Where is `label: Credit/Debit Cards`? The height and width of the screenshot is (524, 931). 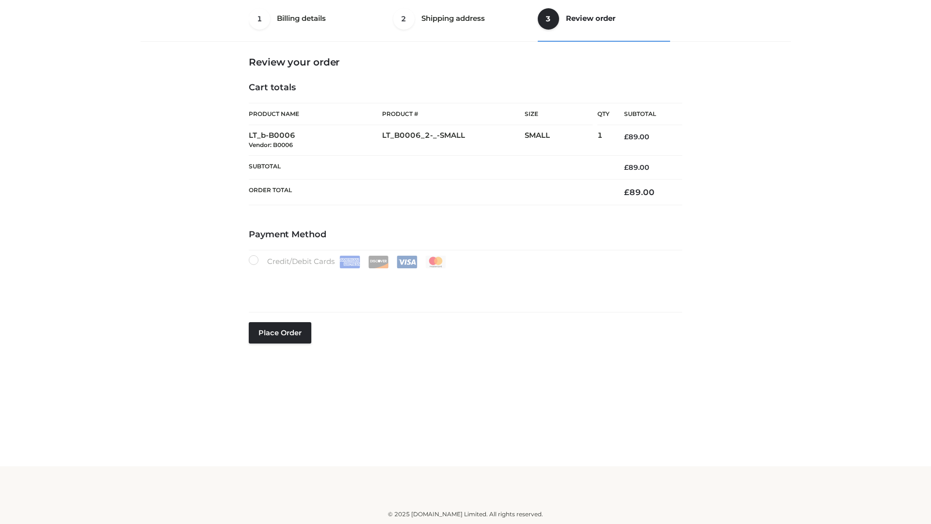
label: Credit/Debit Cards is located at coordinates (348, 261).